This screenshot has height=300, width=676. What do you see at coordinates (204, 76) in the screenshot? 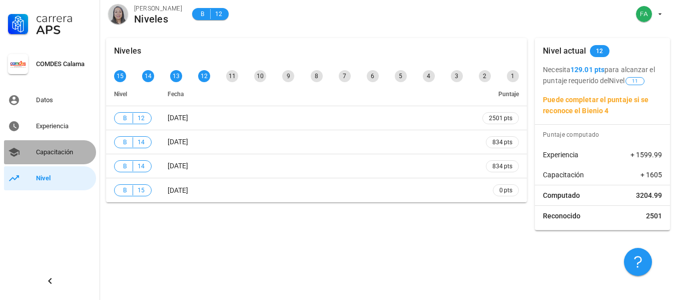
I see `div: 12` at bounding box center [204, 76].